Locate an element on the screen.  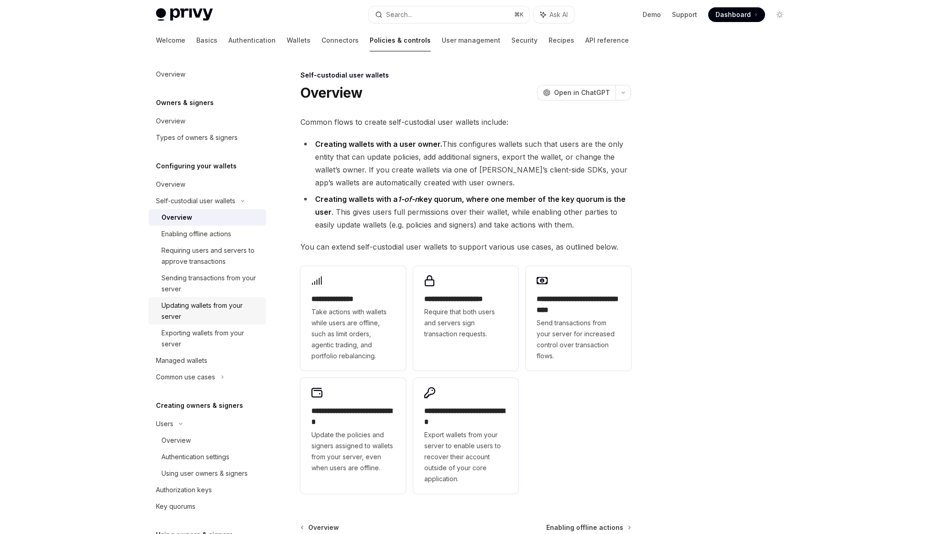
h5: Owners & signers is located at coordinates (185, 103).